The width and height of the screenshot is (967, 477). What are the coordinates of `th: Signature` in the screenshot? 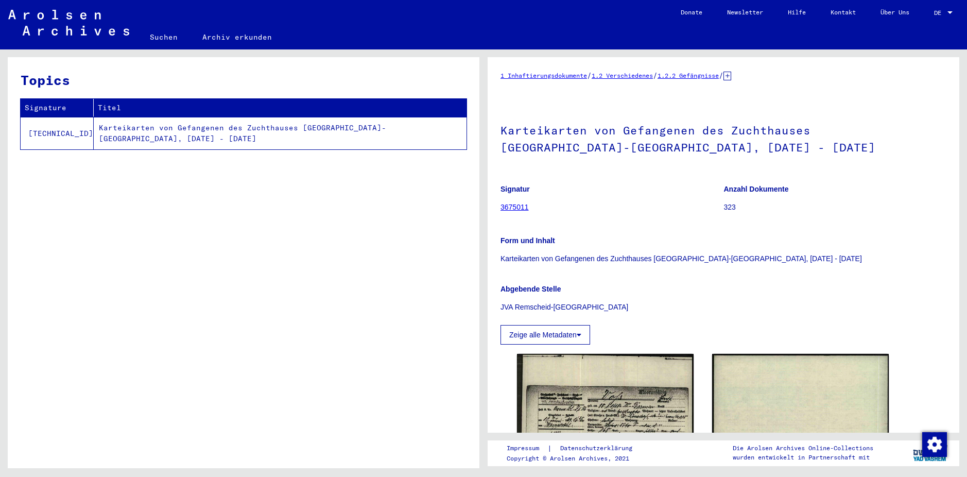 It's located at (57, 108).